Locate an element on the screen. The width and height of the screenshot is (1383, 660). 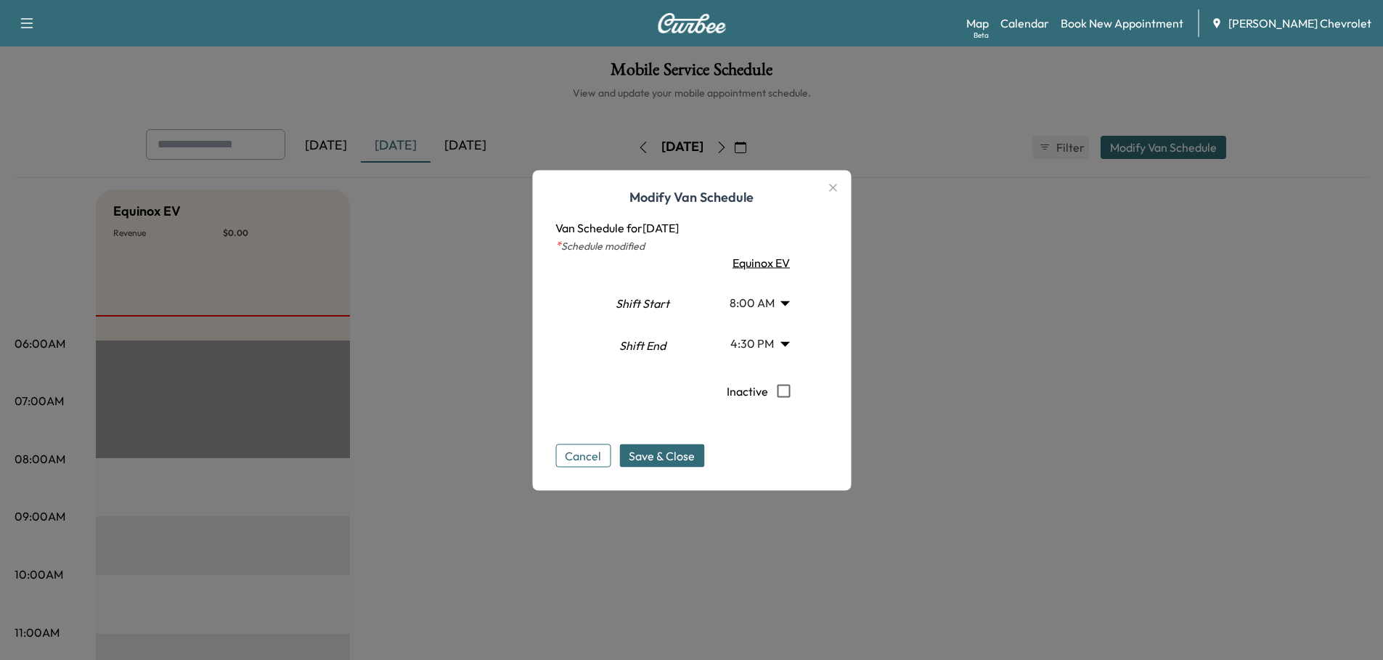
button: Cancel is located at coordinates (583, 455).